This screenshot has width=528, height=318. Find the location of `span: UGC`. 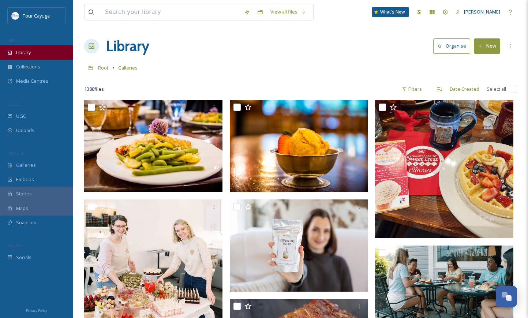

span: UGC is located at coordinates (21, 116).